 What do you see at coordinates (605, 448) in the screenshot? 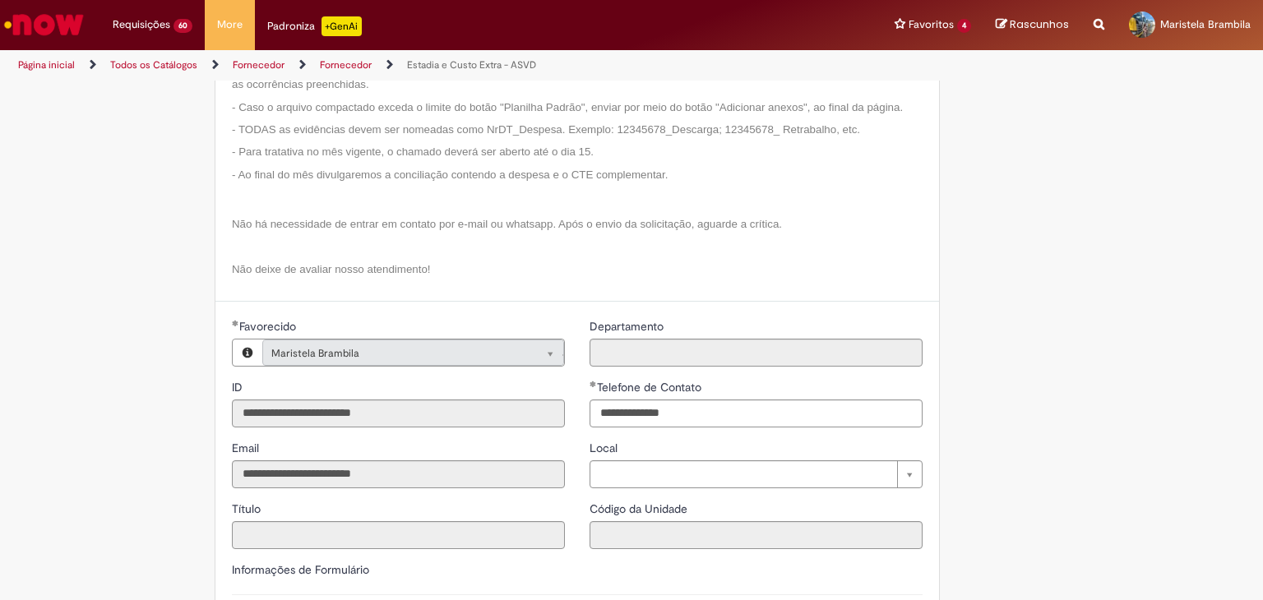
I see `span: Local` at bounding box center [605, 448].